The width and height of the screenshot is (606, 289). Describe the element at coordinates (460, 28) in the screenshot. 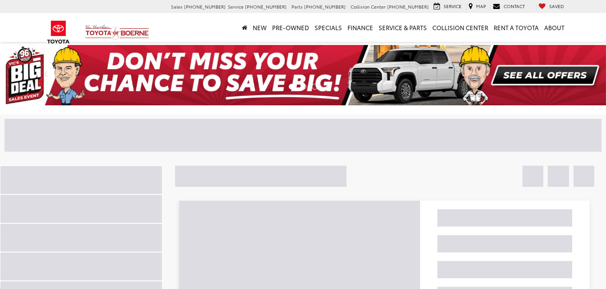

I see `a: Collision Center` at that location.